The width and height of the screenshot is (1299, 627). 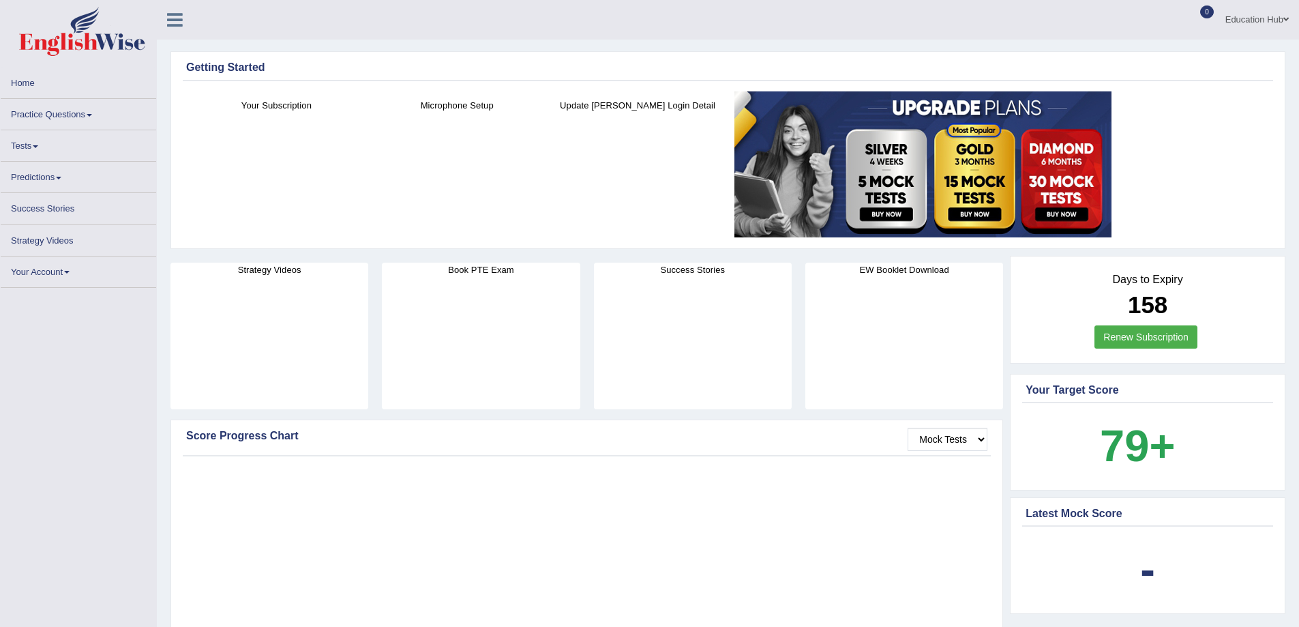 What do you see at coordinates (78, 80) in the screenshot?
I see `a: Home` at bounding box center [78, 80].